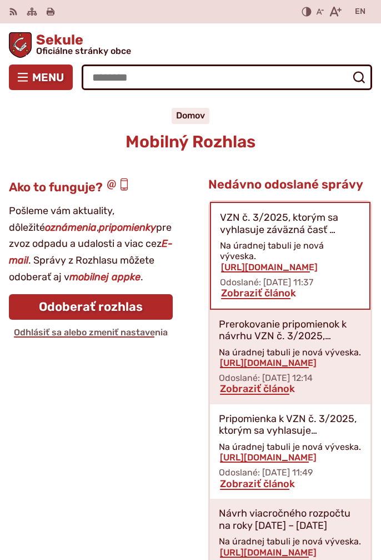 This screenshot has height=560, width=381. I want to click on h3: Ako to funguje?, so click(91, 186).